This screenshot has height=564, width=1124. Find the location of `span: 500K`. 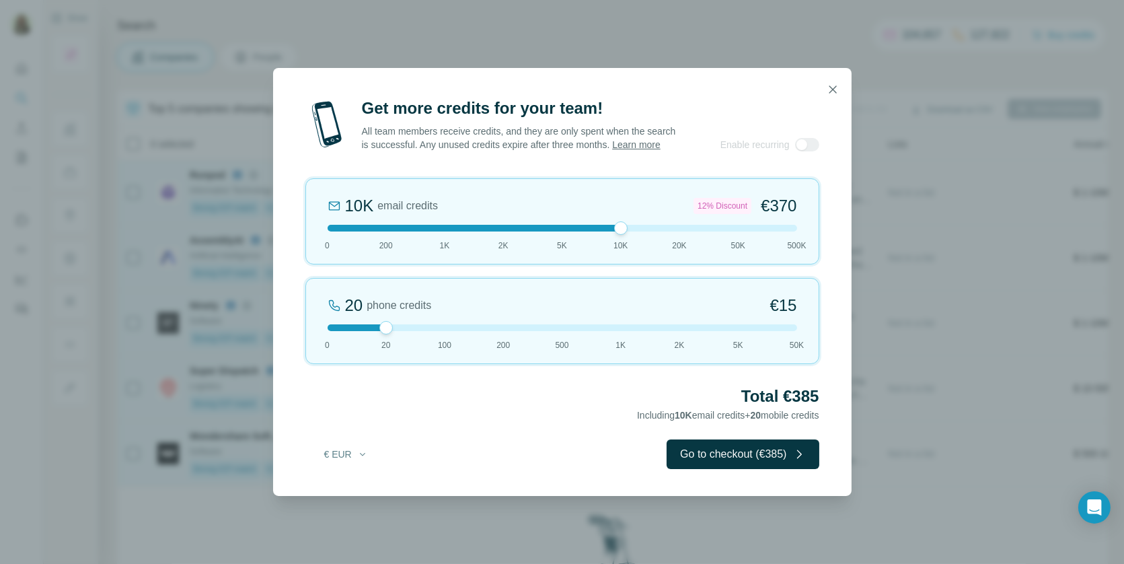

span: 500K is located at coordinates (796, 245).